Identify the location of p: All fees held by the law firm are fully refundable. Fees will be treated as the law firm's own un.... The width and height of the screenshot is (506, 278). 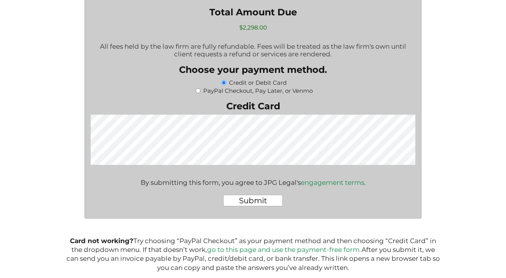
(253, 50).